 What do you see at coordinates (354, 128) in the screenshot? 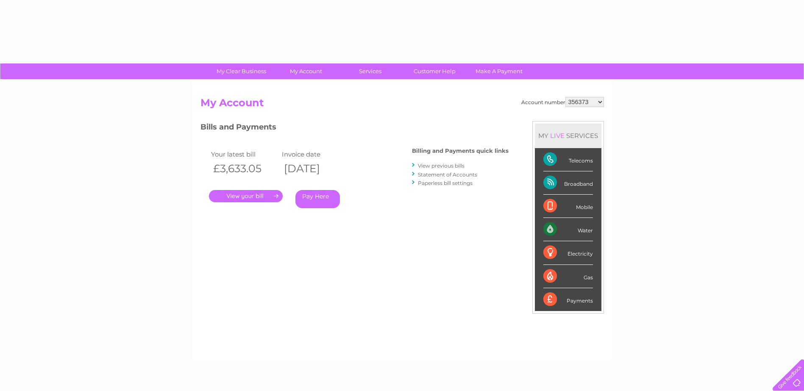
I see `h3: Bills and Payments` at bounding box center [354, 128].